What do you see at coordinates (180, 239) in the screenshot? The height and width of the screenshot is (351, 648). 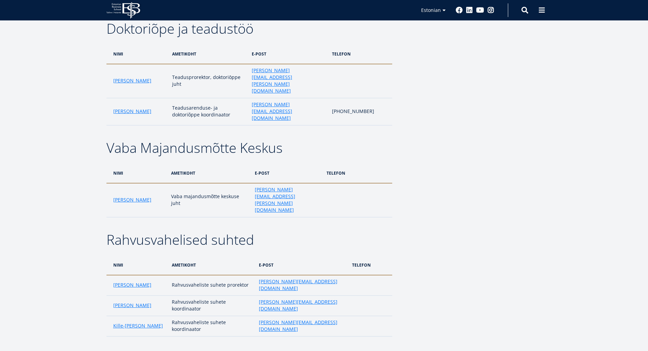 I see `span: Rahvusvahelised suhted` at bounding box center [180, 239].